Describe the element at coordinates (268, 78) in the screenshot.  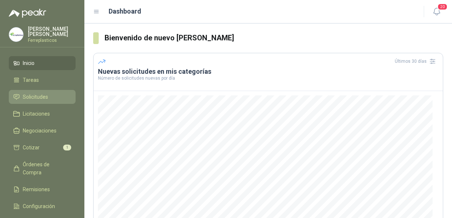
I see `p: Número de solicitudes nuevas por día` at that location.